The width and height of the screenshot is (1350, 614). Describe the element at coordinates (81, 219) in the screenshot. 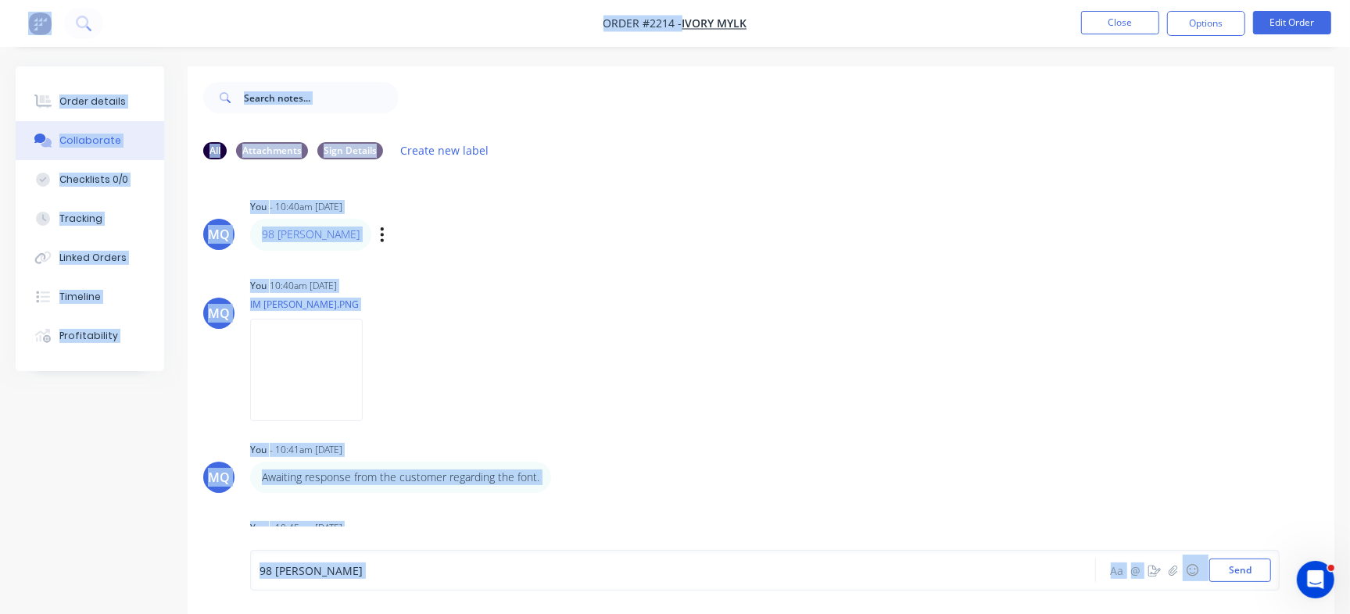

I see `div: Tracking` at that location.